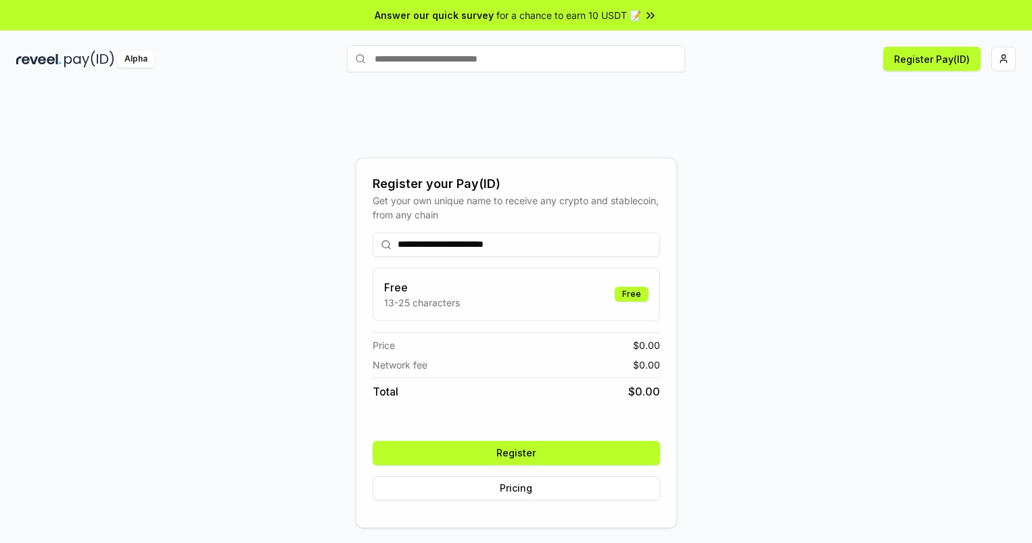  Describe the element at coordinates (516, 208) in the screenshot. I see `div: Get your own unique name to receive any crypto and stablecoin, from any chain` at that location.